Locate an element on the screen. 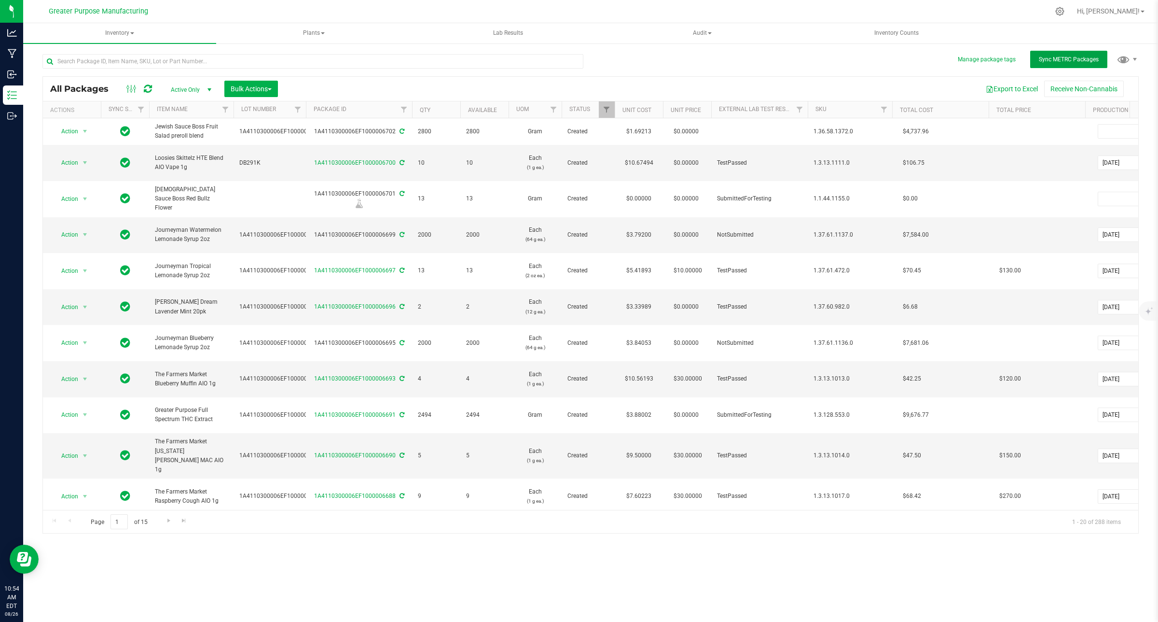 This screenshot has height=622, width=1158. a: 1A4110300006EF1000006697 is located at coordinates (355, 270).